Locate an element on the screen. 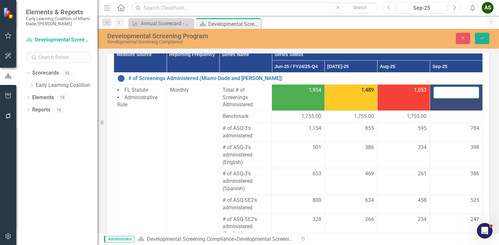 The height and width of the screenshot is (245, 499). span: Search is located at coordinates (360, 7).